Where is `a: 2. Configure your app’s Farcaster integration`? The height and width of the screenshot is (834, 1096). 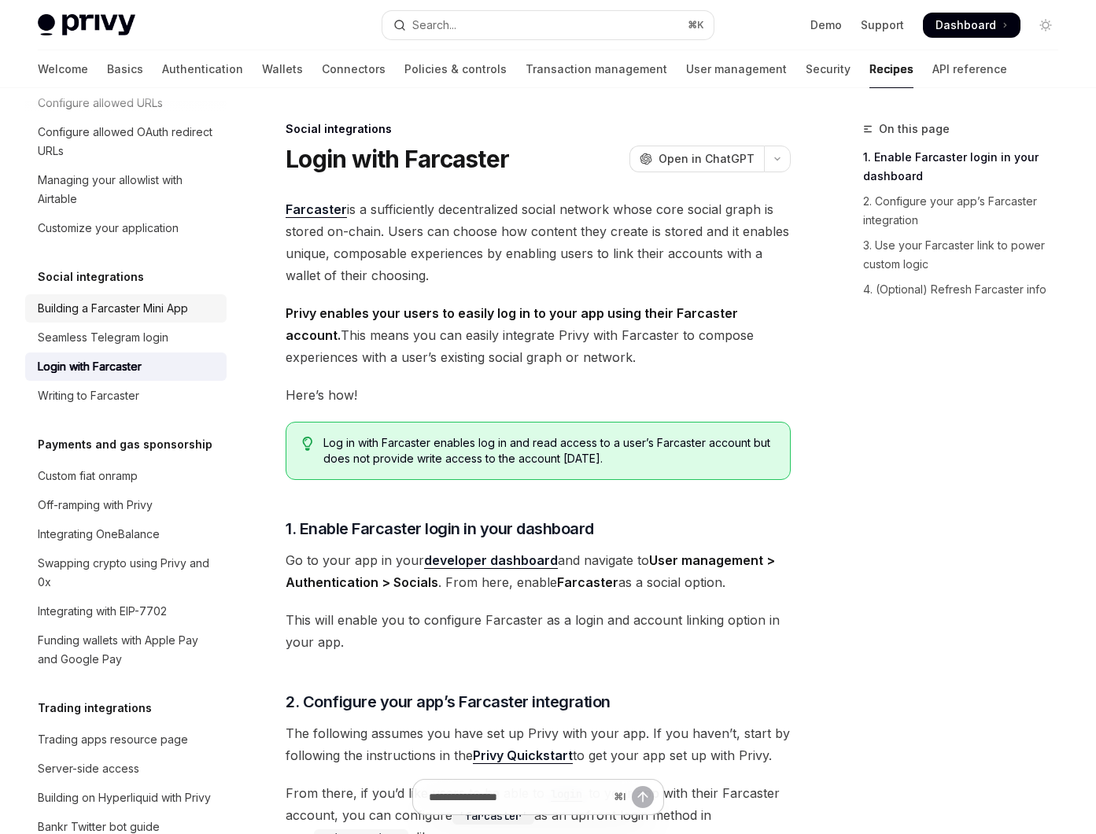
a: 2. Configure your app’s Farcaster integration is located at coordinates (967, 211).